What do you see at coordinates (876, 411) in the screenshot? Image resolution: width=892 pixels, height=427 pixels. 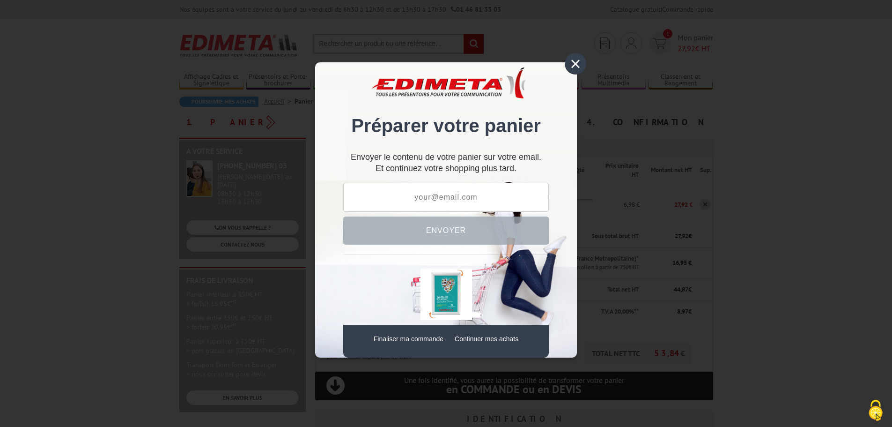 I see `button: Cookies (fenêtre modale)` at bounding box center [876, 411].